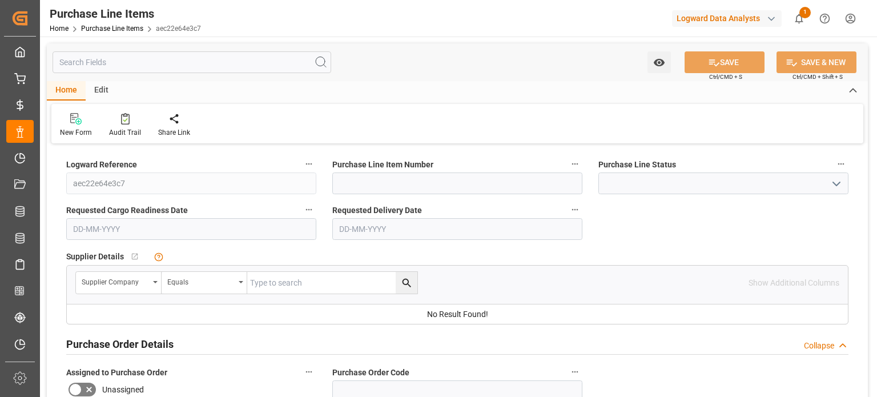  Describe the element at coordinates (125, 14) in the screenshot. I see `div: Purchase Line Items` at that location.